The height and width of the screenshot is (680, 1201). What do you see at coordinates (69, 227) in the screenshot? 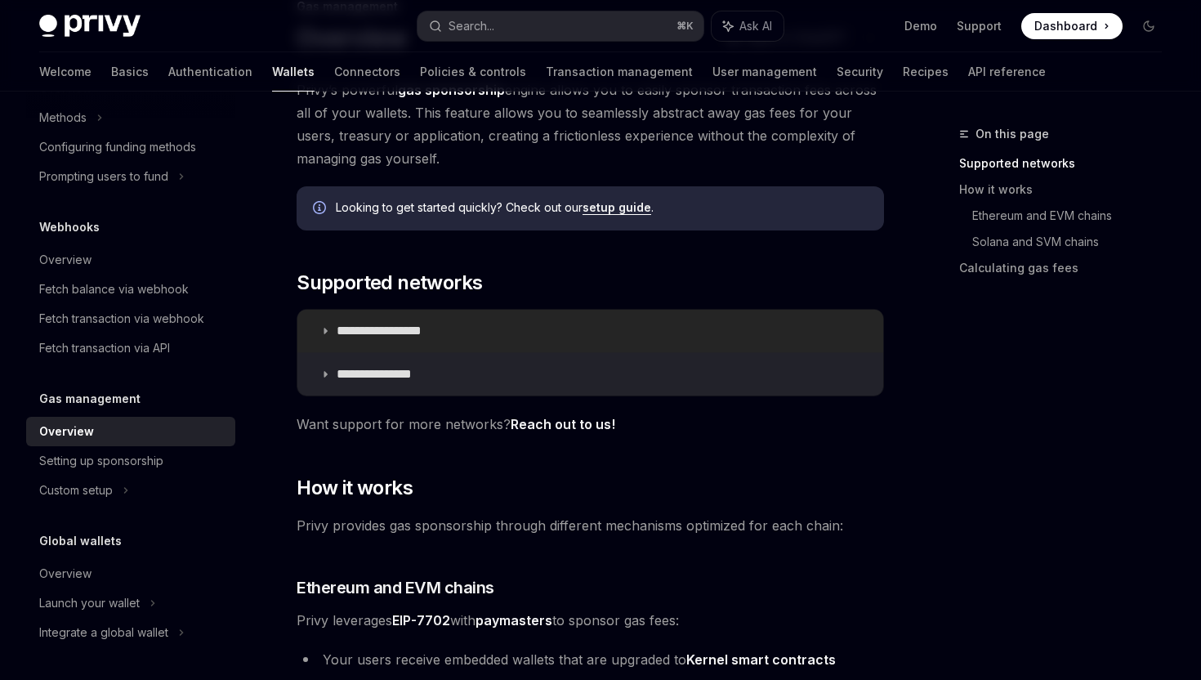
I see `h5: Webhooks` at bounding box center [69, 227].